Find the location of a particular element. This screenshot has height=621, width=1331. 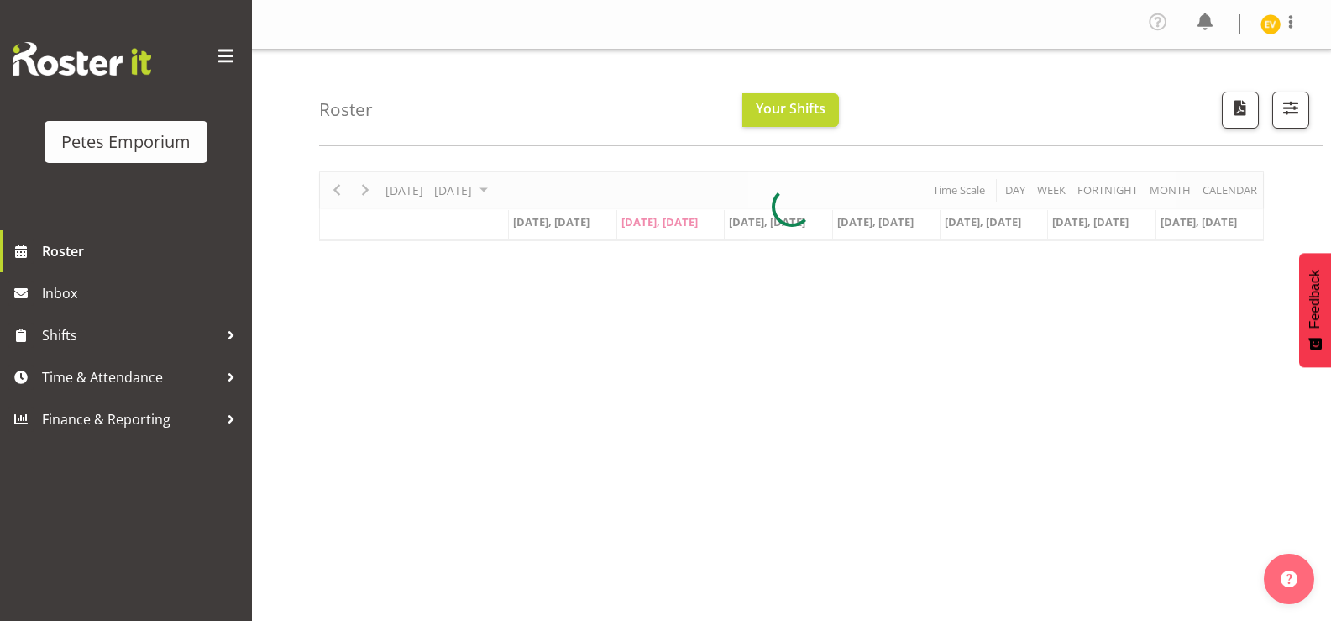

span: Shifts is located at coordinates (130, 335).